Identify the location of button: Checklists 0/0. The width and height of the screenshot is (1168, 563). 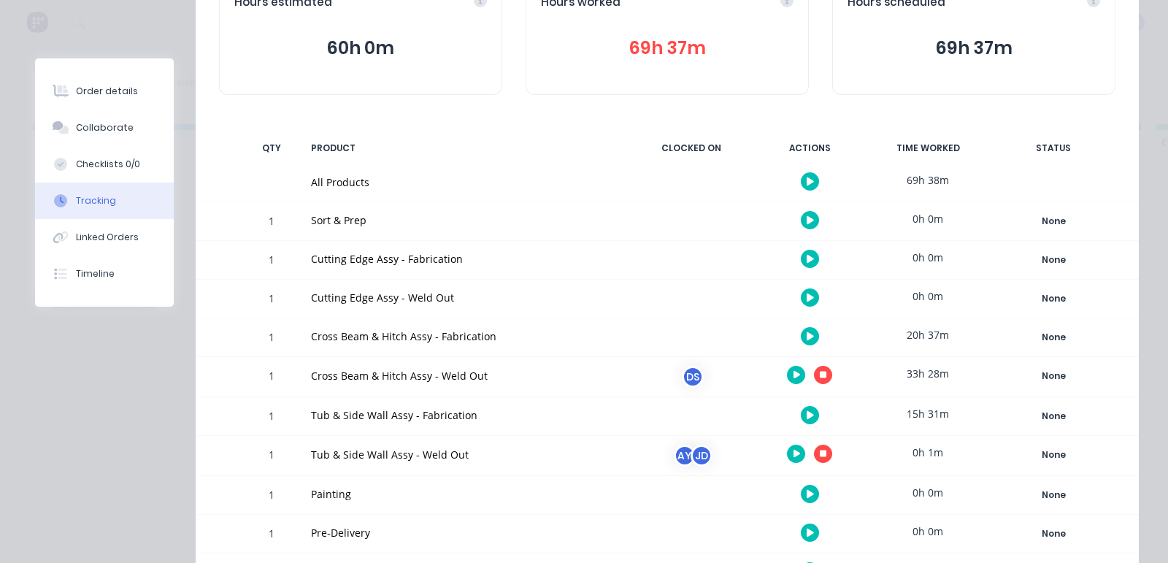
(104, 164).